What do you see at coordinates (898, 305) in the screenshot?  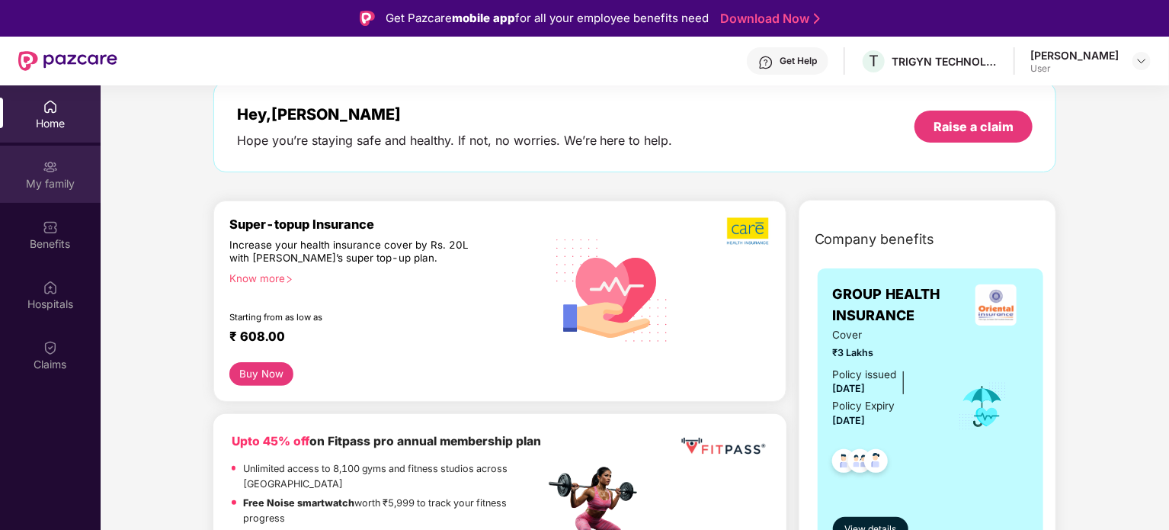 I see `span: GROUP HEALTH INSURANCE` at bounding box center [898, 305].